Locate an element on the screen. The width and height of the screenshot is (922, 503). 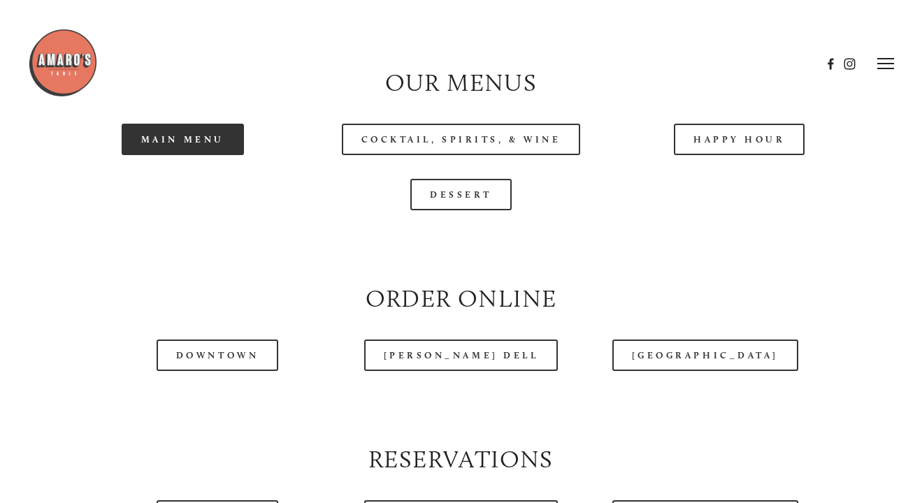
img: Amaro's Table is located at coordinates (63, 63).